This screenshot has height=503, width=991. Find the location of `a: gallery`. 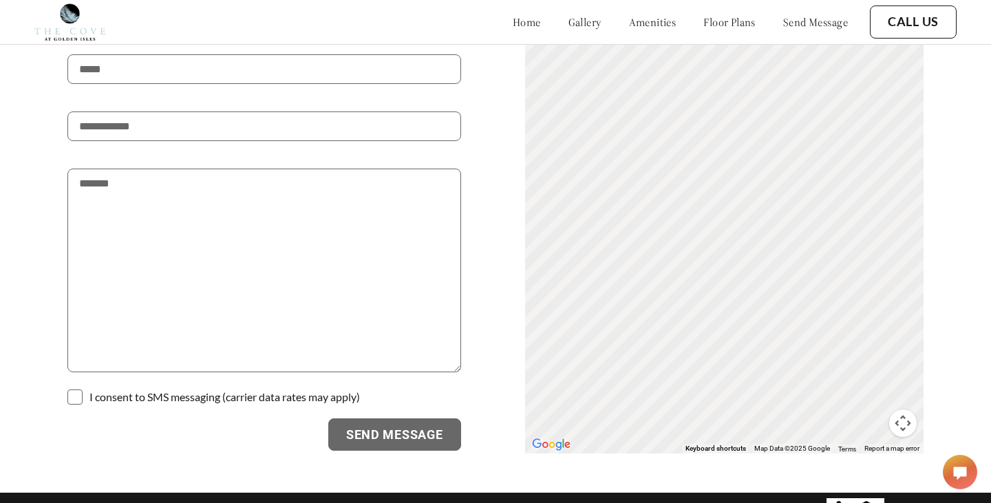

a: gallery is located at coordinates (585, 22).